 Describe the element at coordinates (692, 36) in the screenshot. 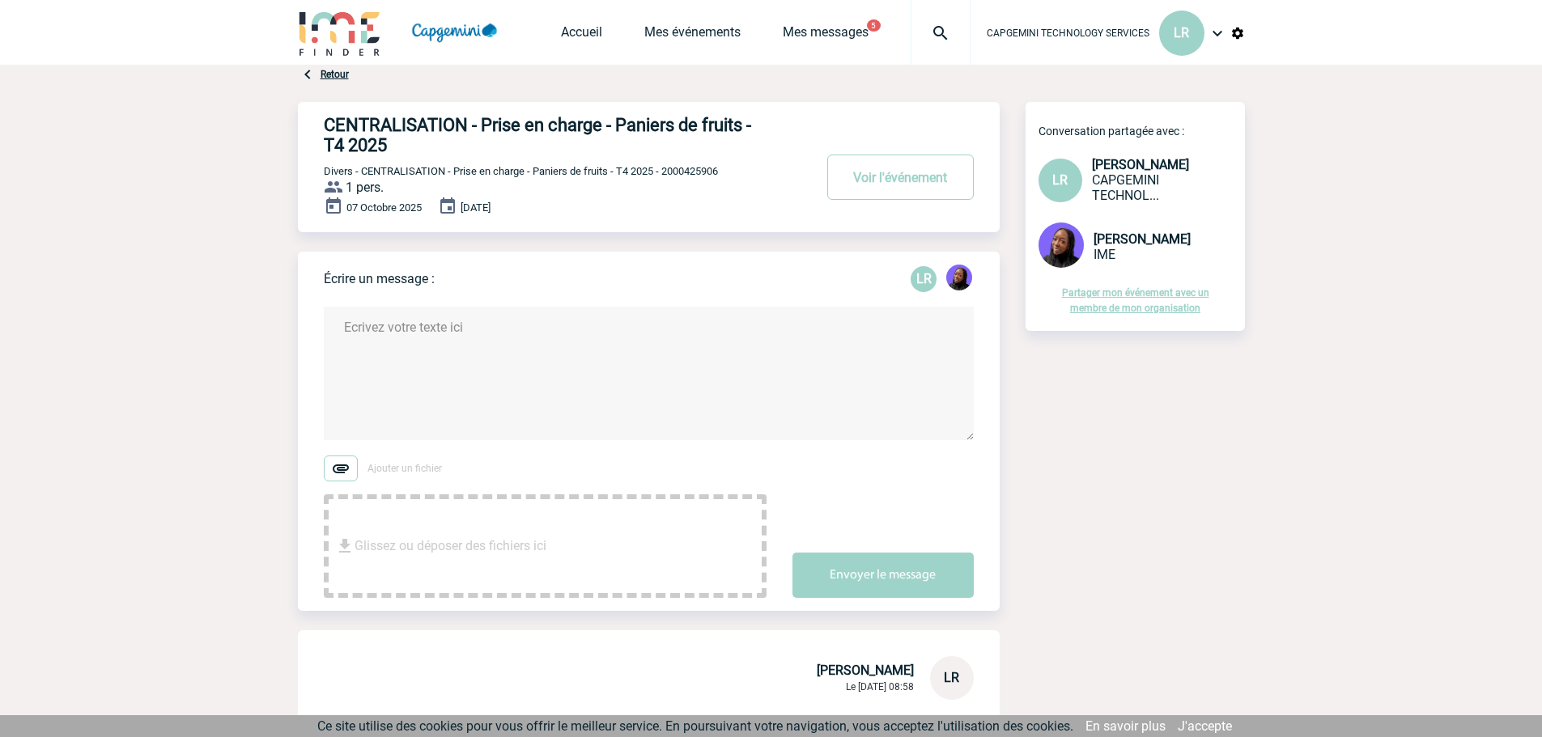

I see `a: Mes événements` at that location.